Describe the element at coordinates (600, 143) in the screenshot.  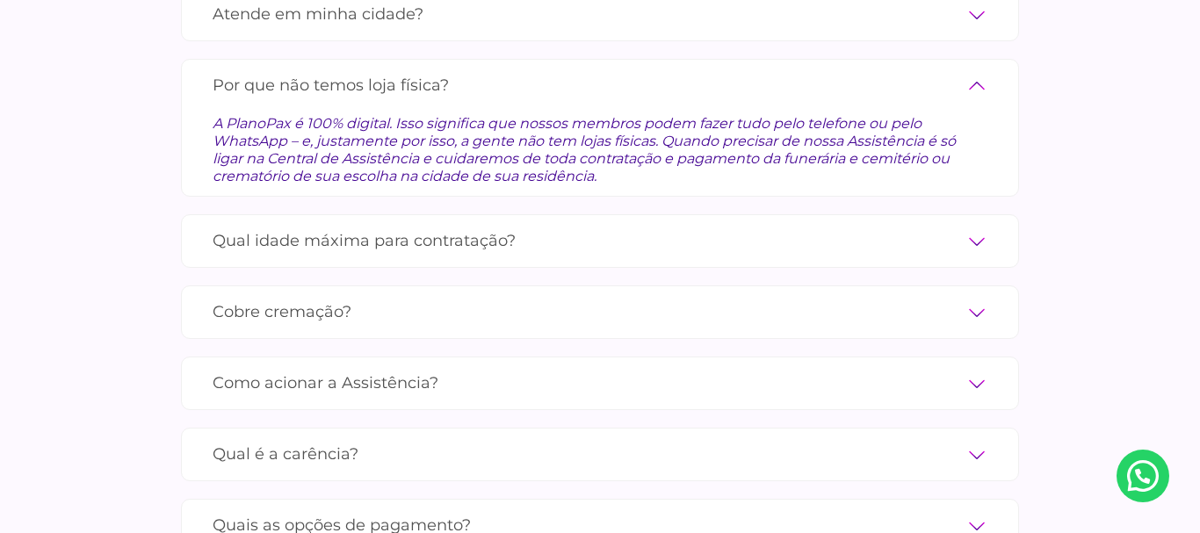
I see `div: A PlanoPax é 100% digital. Isso significa que nossos membros podem fazer tudo pelo telefone ou pe...` at that location.